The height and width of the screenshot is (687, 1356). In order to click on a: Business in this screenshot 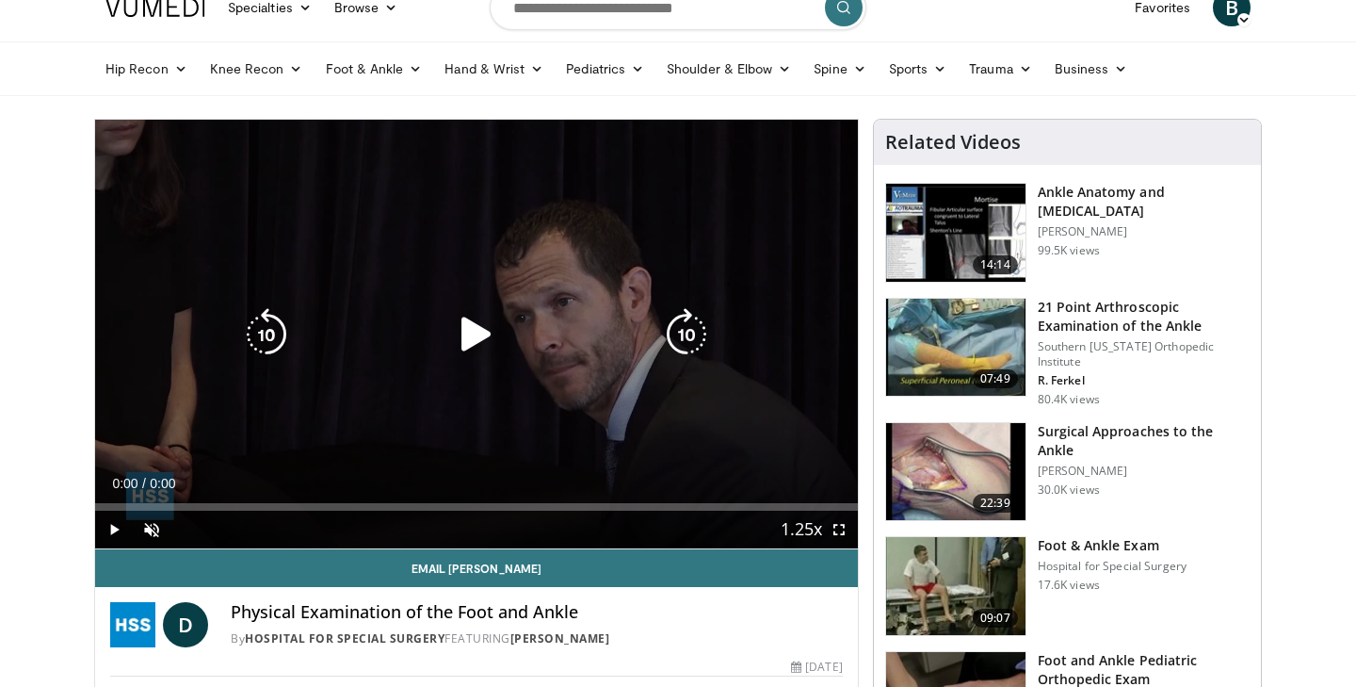, I will do `click(1092, 69)`.